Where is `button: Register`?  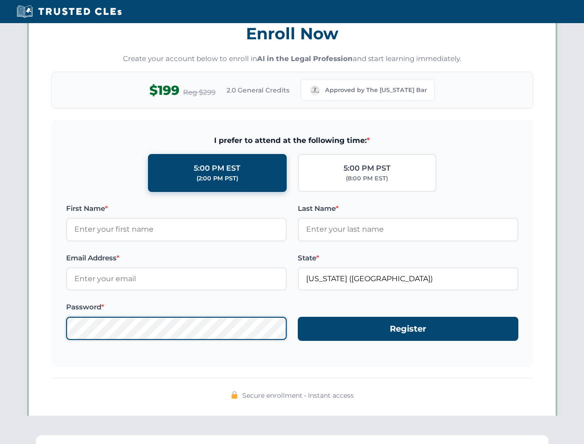
button: Register is located at coordinates (408, 329).